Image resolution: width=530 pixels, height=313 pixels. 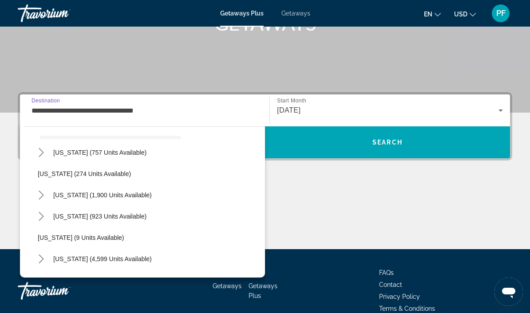 I want to click on a: Privacy Policy, so click(x=400, y=297).